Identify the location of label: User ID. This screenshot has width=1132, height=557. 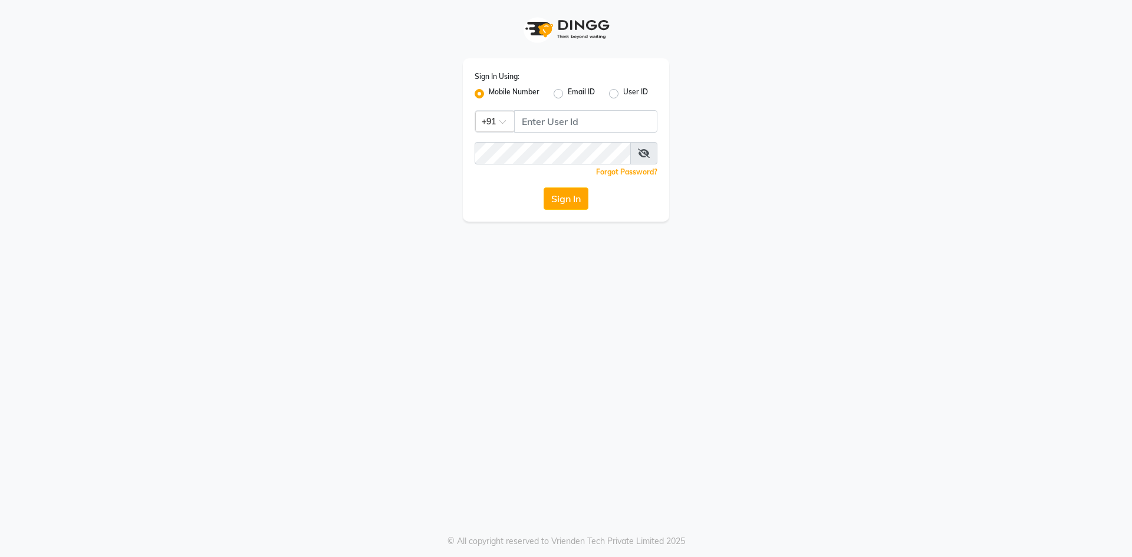
(635, 94).